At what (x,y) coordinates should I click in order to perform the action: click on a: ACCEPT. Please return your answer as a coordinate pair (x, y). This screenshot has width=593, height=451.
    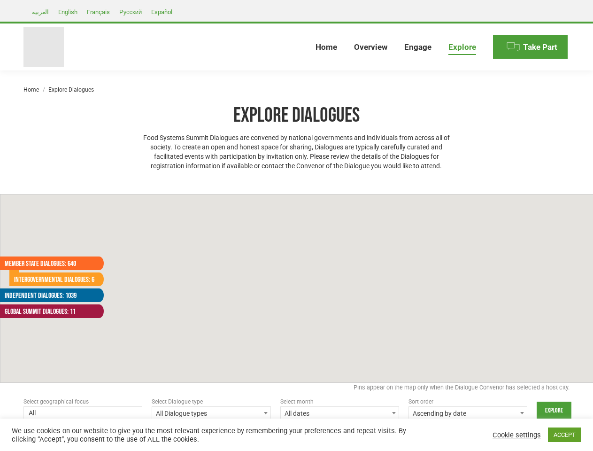
    Looking at the image, I should click on (564, 434).